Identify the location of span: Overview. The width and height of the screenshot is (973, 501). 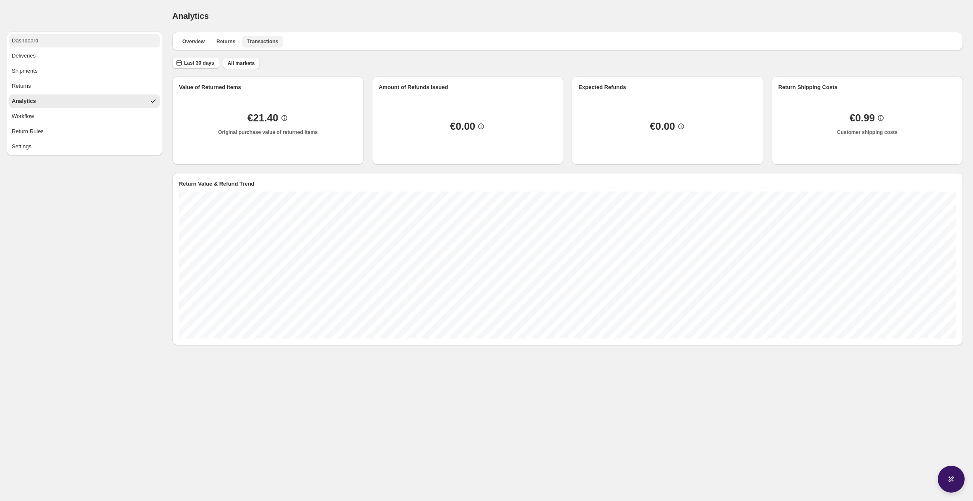
(193, 42).